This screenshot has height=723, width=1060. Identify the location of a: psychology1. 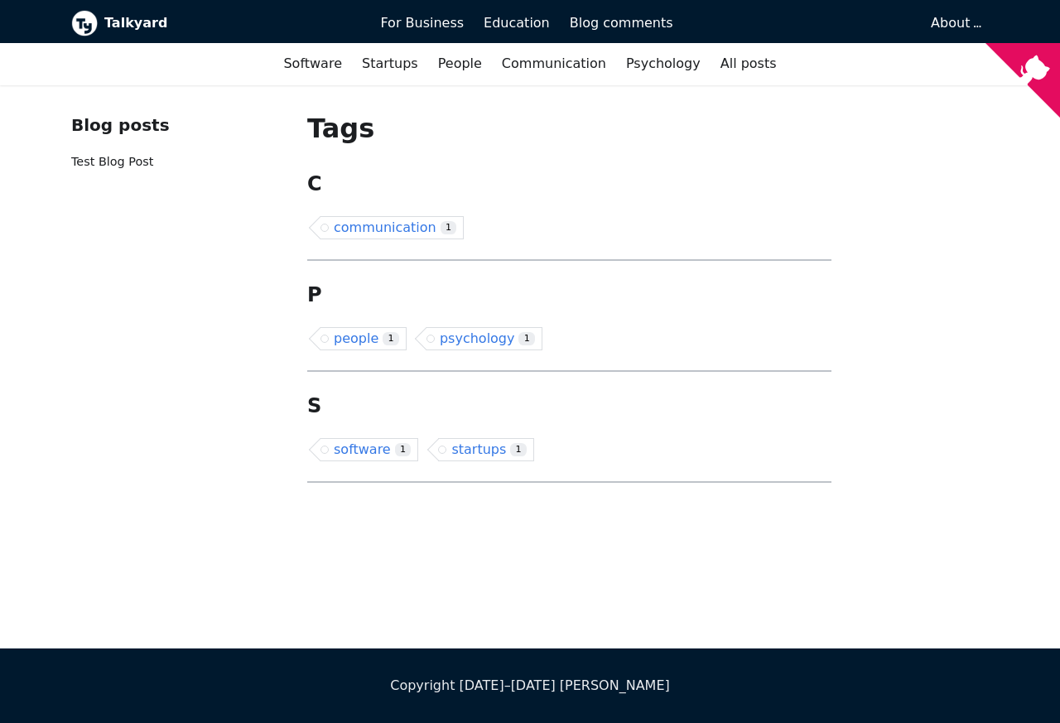
(484, 339).